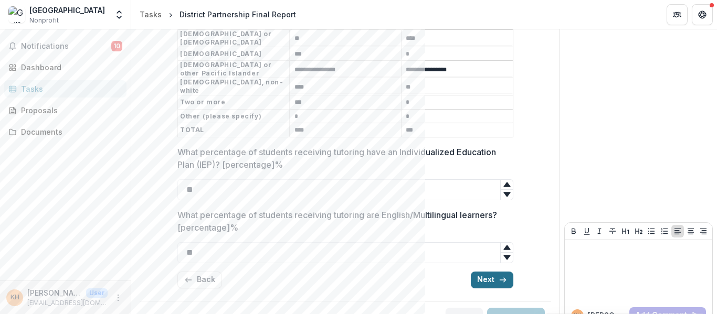  I want to click on button: Next, so click(492, 280).